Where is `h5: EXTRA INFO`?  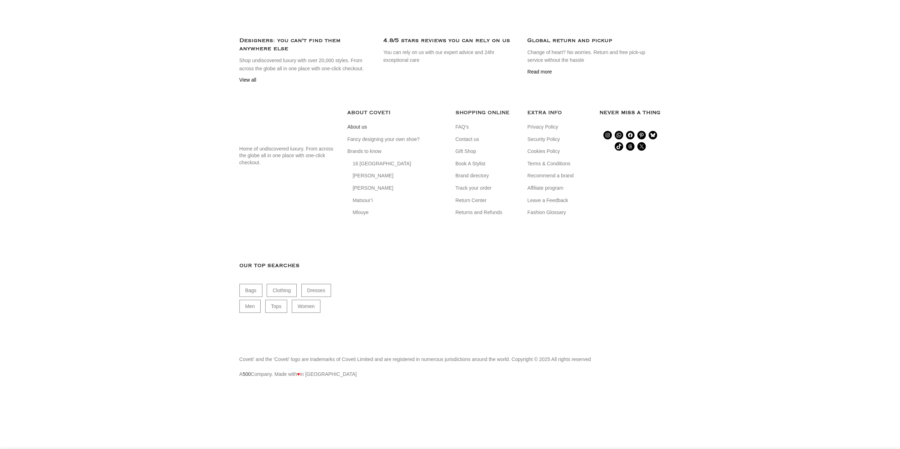
h5: EXTRA INFO is located at coordinates (558, 113).